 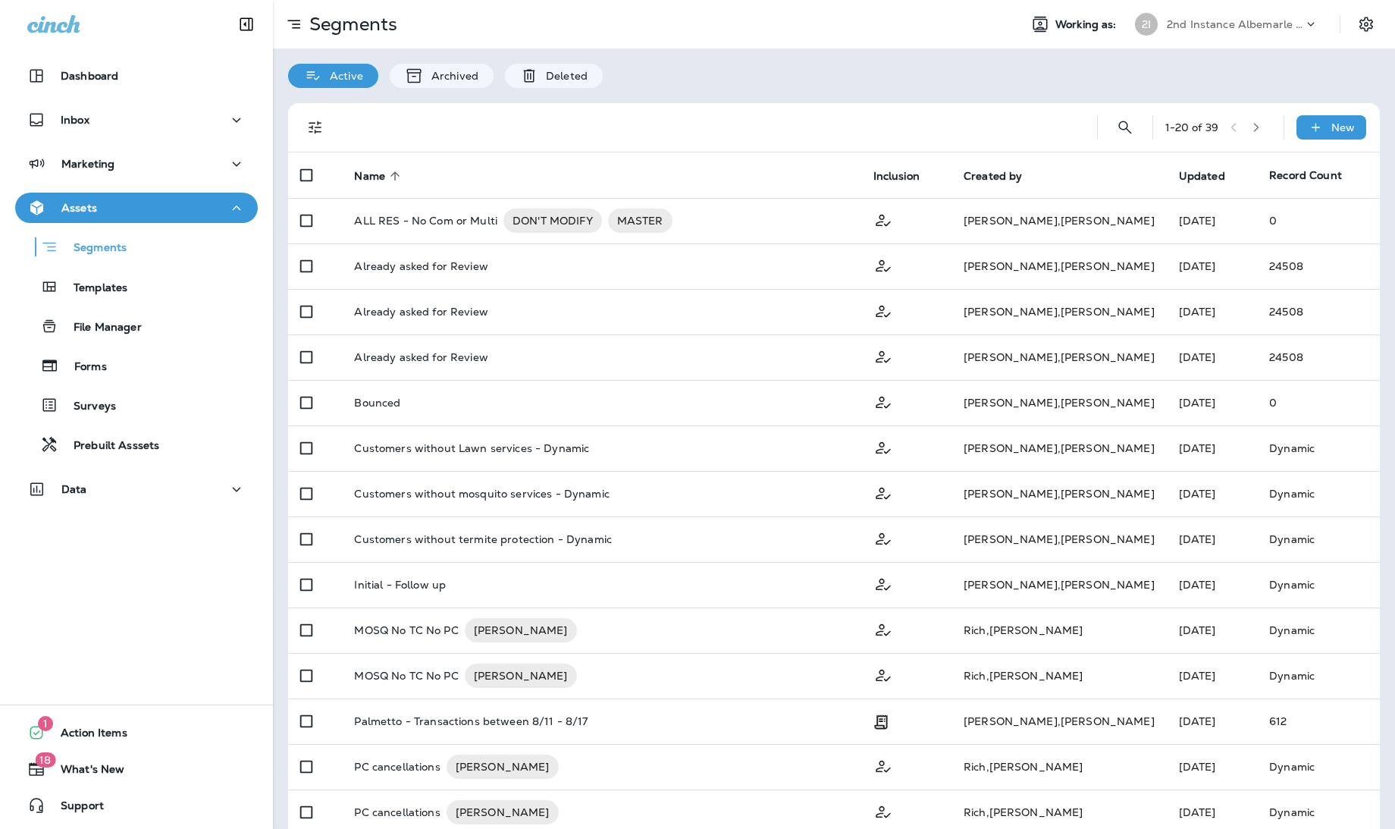 I want to click on button: Segments, so click(x=136, y=246).